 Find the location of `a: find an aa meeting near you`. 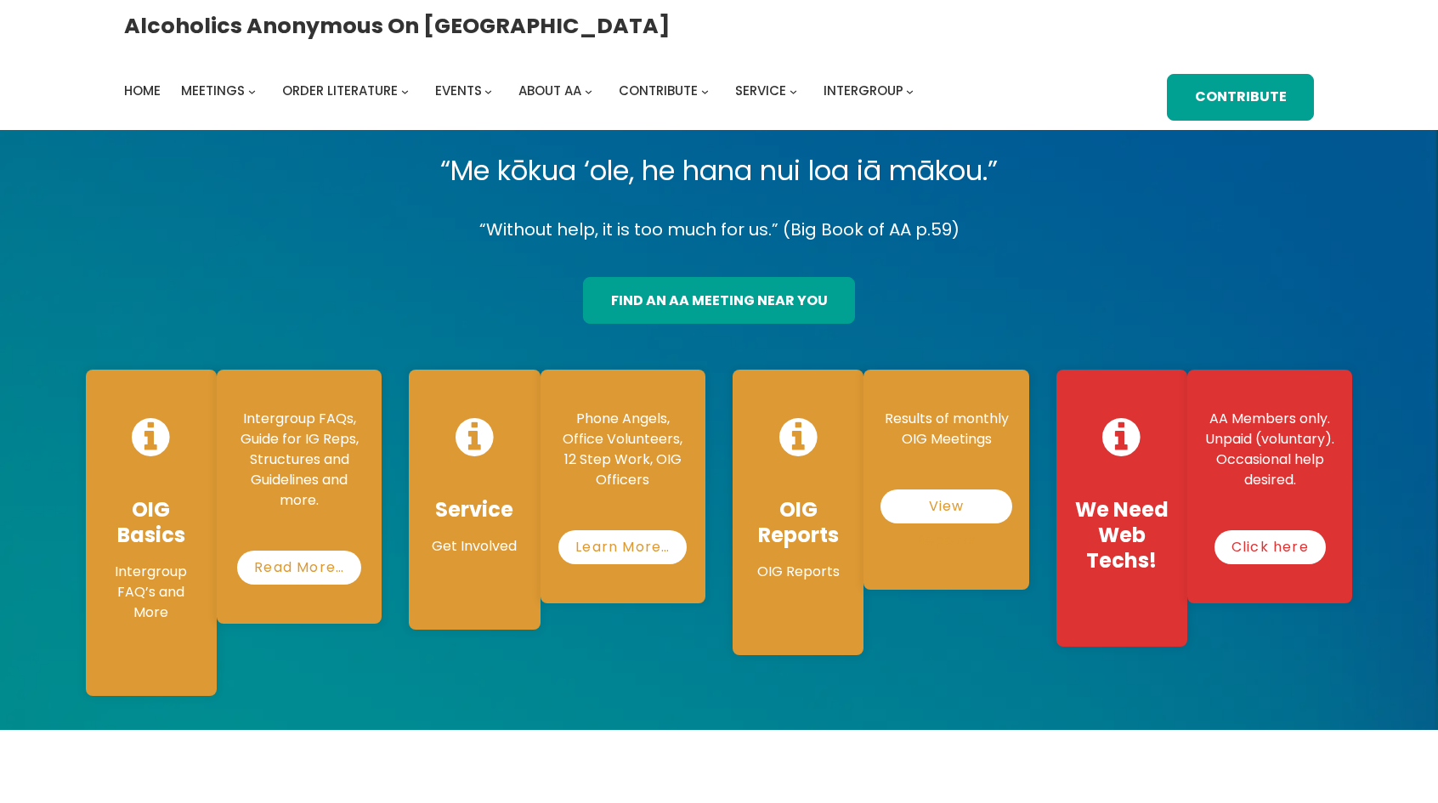

a: find an aa meeting near you is located at coordinates (719, 300).